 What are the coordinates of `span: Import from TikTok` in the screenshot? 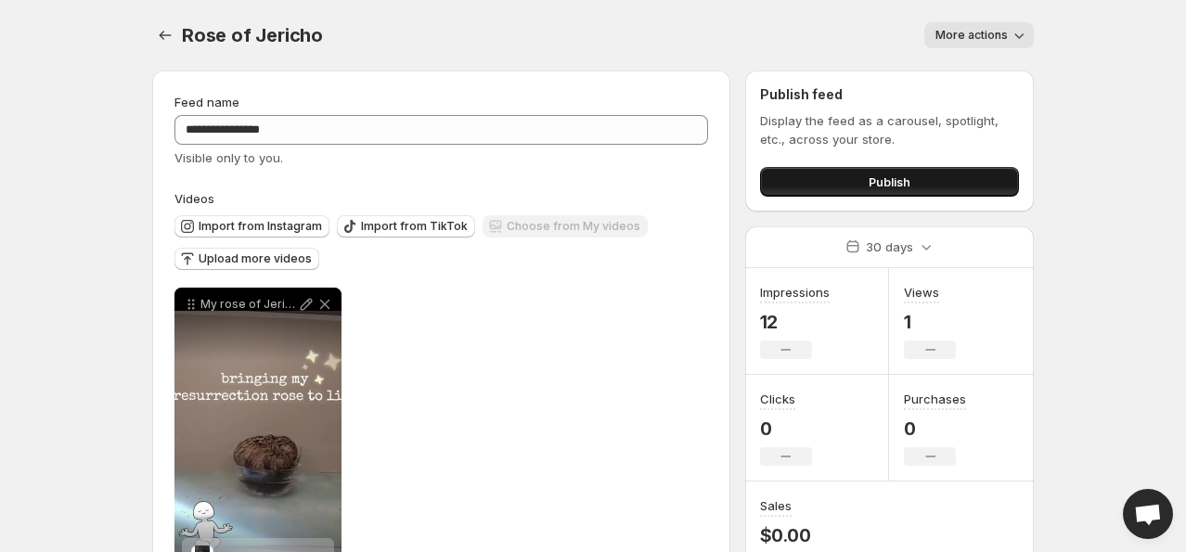 It's located at (414, 226).